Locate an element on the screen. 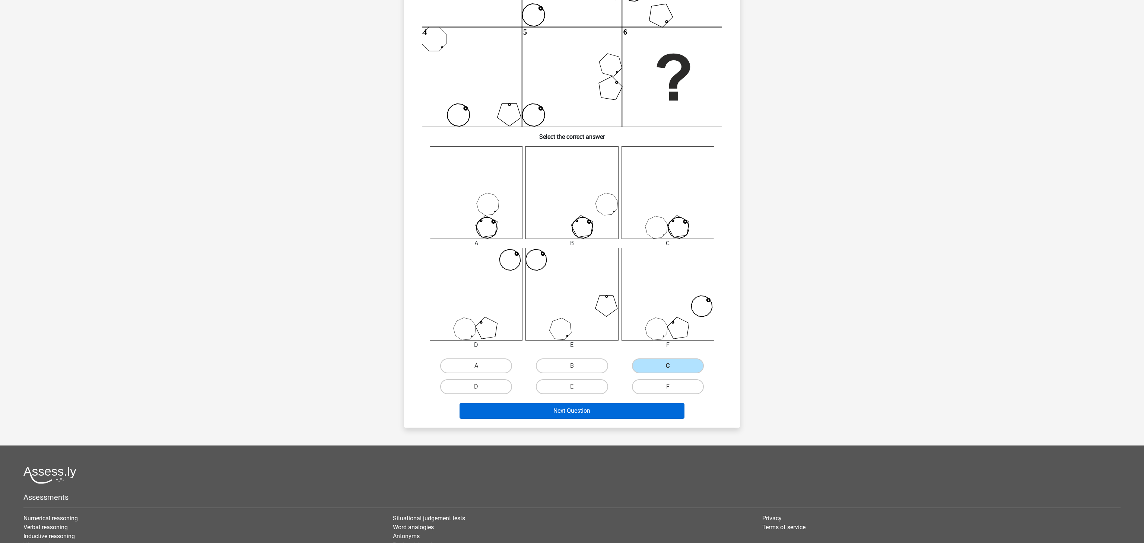 This screenshot has height=543, width=1144. a: Word analogies is located at coordinates (413, 527).